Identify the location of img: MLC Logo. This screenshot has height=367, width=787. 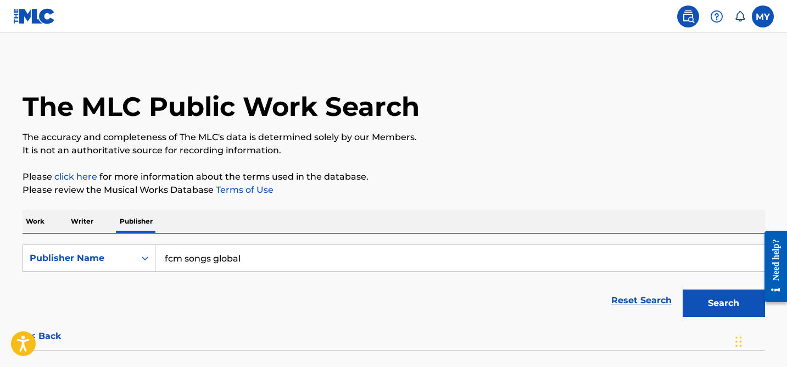
(34, 16).